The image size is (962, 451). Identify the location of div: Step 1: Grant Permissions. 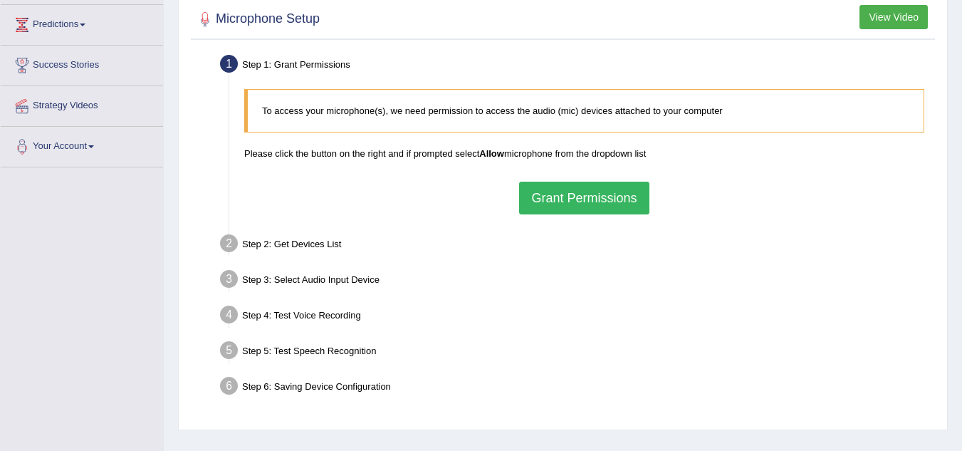
(577, 66).